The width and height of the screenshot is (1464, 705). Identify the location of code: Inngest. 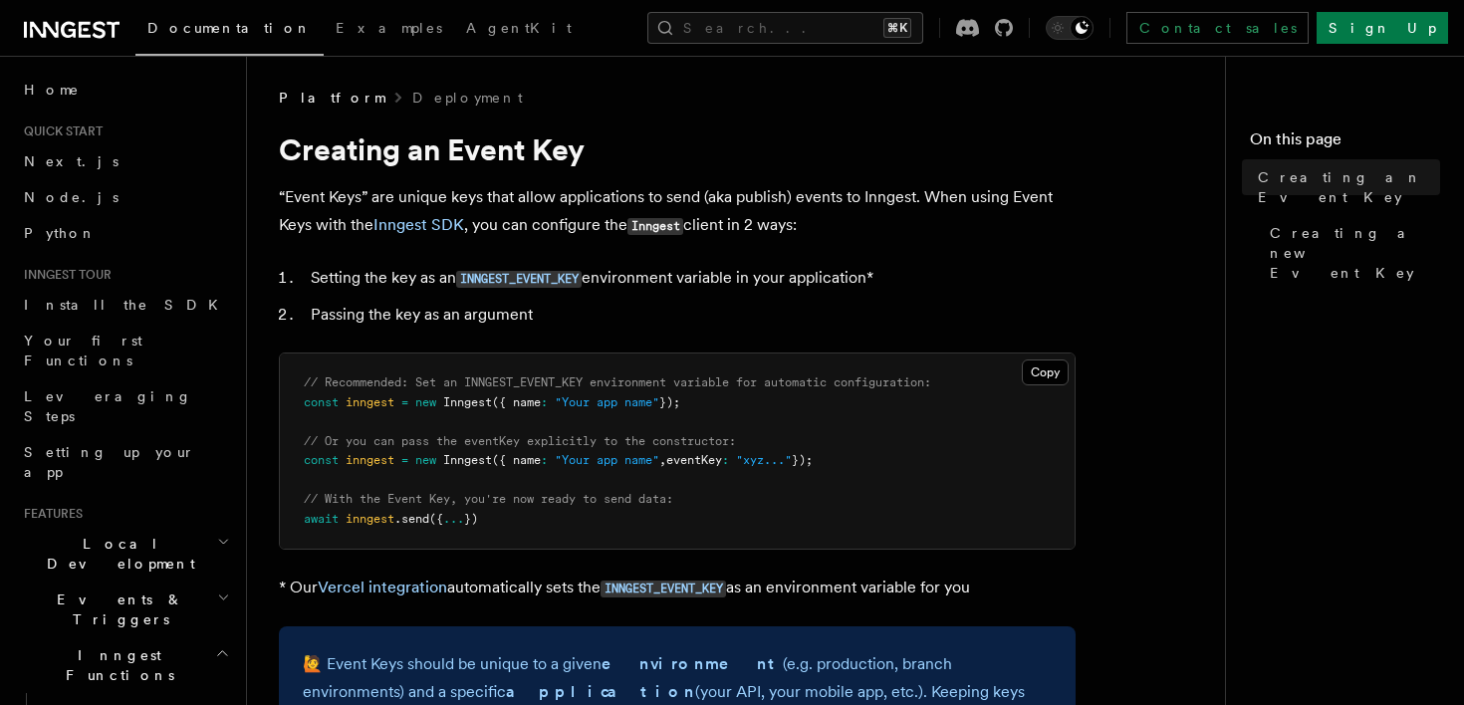
(655, 226).